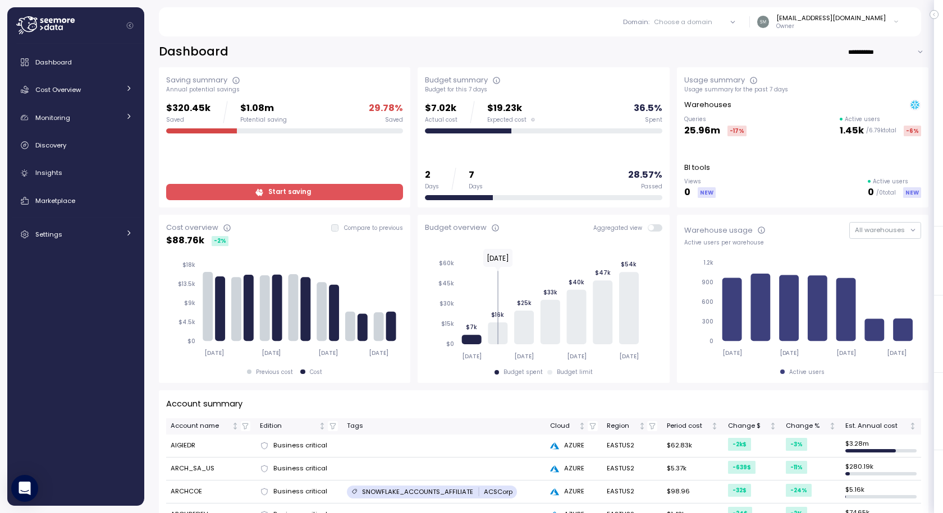  Describe the element at coordinates (274, 373) in the screenshot. I see `div: Previous cost` at that location.